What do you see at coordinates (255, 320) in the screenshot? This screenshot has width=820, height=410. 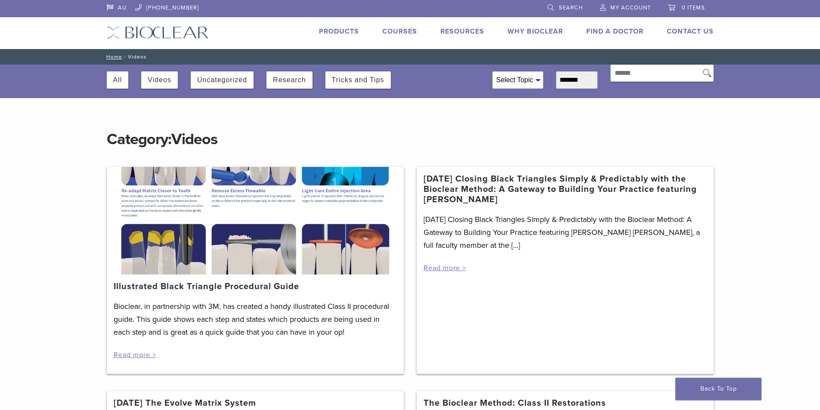 I see `p: Bioclear, in partnership with 3M, has created a handy illustrated Class II procedural guide. This...` at bounding box center [255, 320].